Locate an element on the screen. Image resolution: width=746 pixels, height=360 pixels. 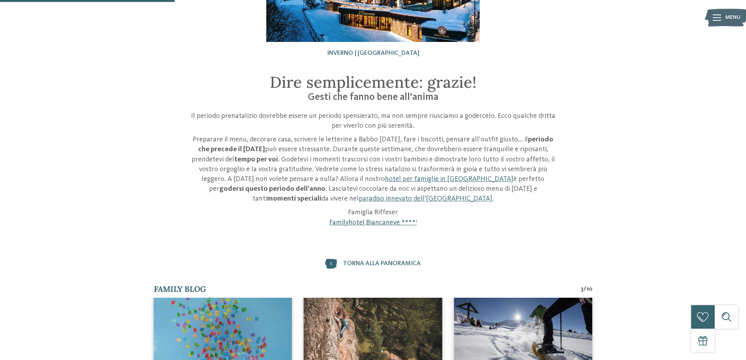
span: Family Blog is located at coordinates (180, 289).